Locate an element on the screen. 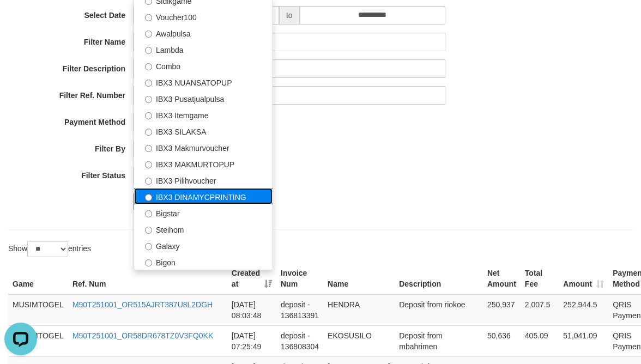 This screenshot has height=364, width=641. a: M90T251001_OR515AJRT387U8L2DGH is located at coordinates (142, 304).